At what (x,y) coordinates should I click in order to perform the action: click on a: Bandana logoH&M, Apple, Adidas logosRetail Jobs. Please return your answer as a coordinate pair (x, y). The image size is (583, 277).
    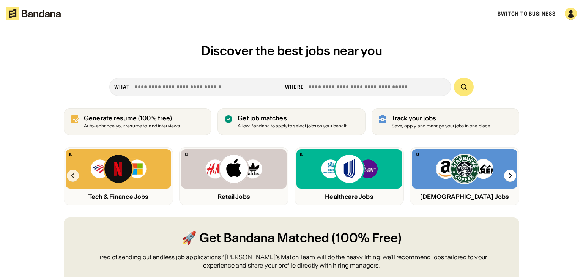
    Looking at the image, I should click on (234, 176).